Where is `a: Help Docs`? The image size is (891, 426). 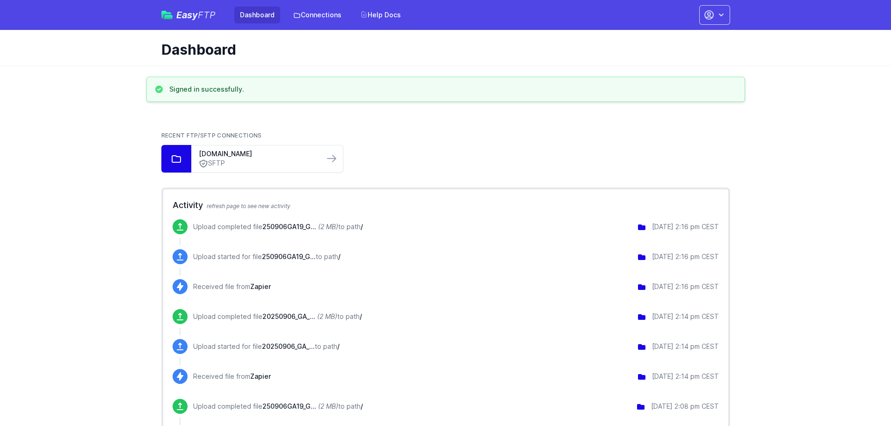
a: Help Docs is located at coordinates (380, 15).